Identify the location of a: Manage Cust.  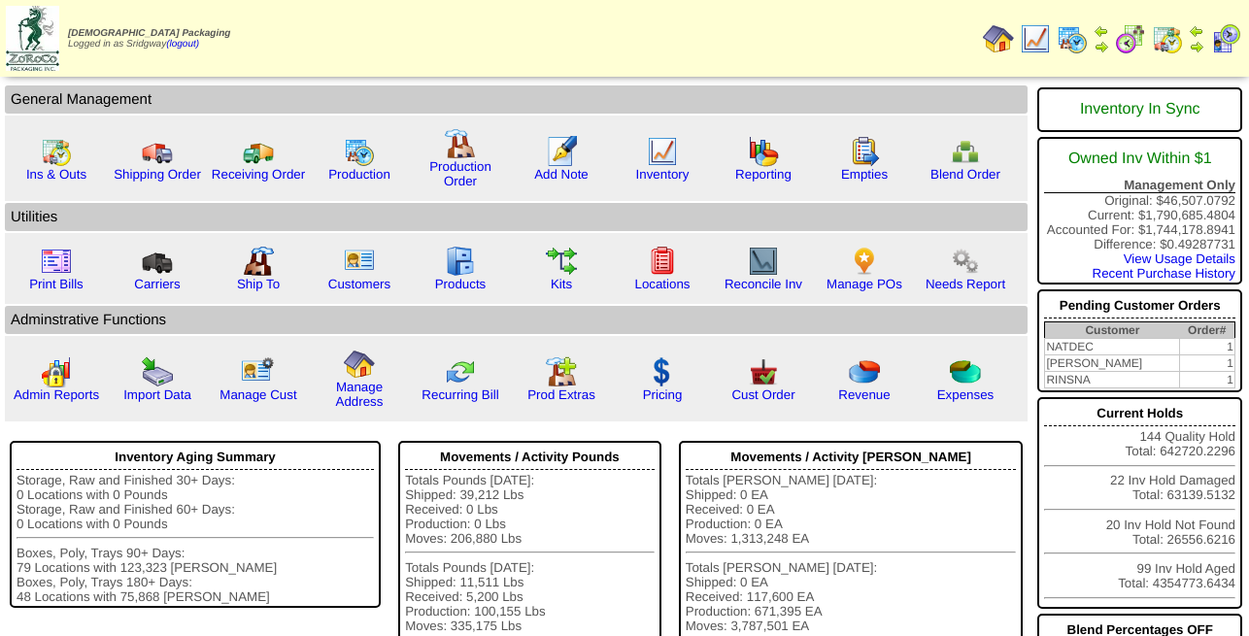
(257, 394).